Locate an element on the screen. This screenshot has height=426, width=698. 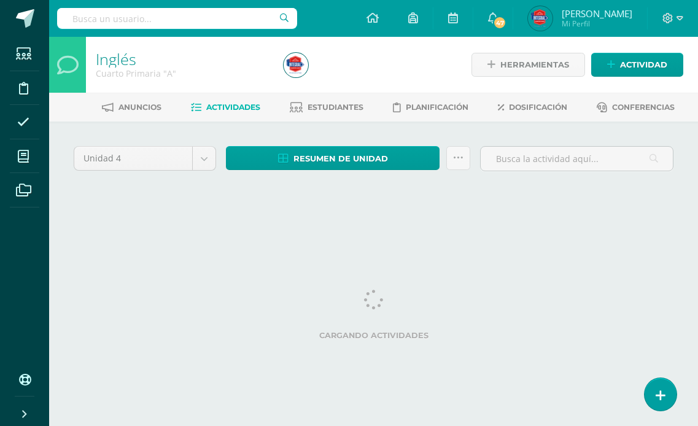
a: Herramientas is located at coordinates (528, 64).